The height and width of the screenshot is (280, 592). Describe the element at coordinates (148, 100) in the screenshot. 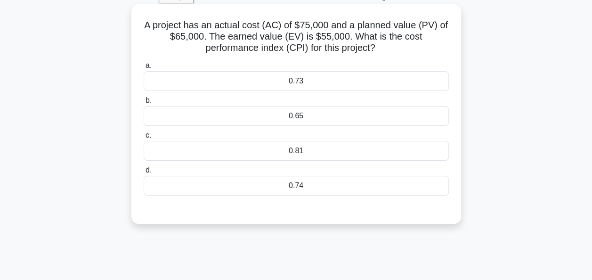

I see `span: b.` at that location.